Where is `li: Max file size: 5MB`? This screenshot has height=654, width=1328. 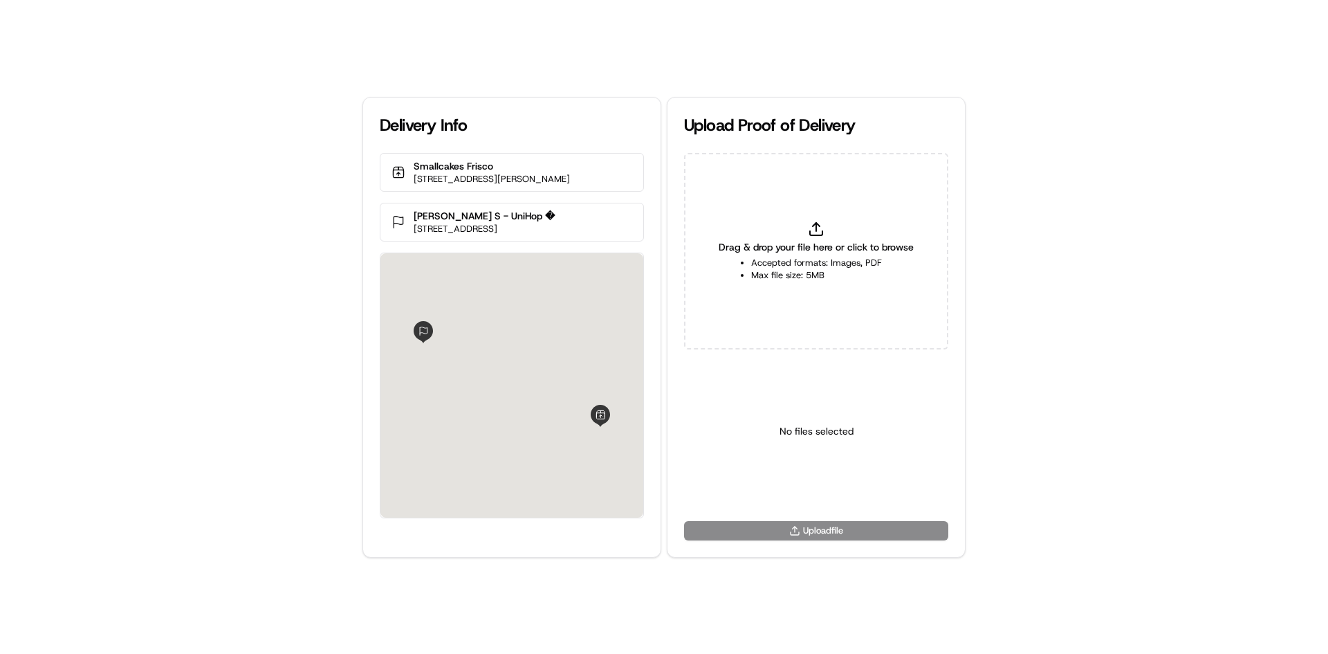
li: Max file size: 5MB is located at coordinates (816, 275).